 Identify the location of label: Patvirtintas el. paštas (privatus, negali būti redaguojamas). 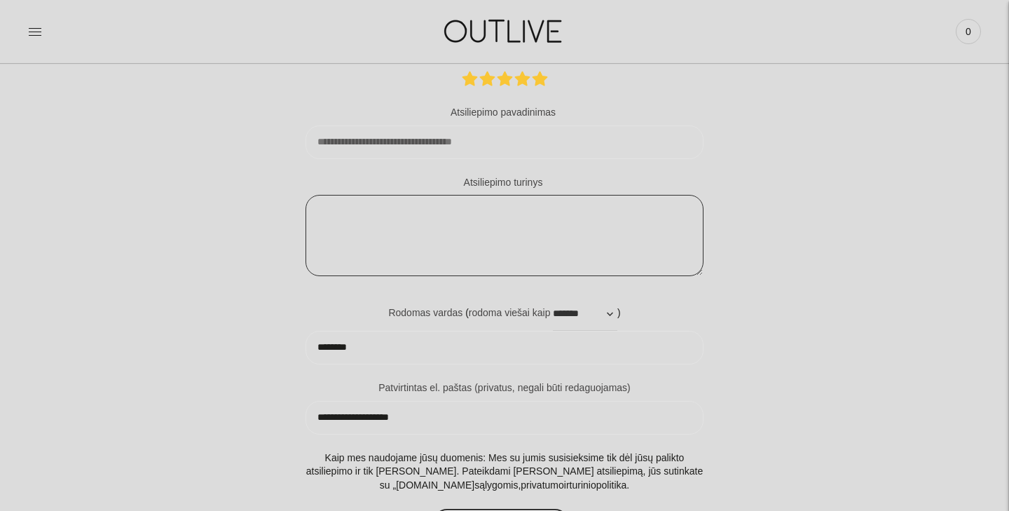
(504, 388).